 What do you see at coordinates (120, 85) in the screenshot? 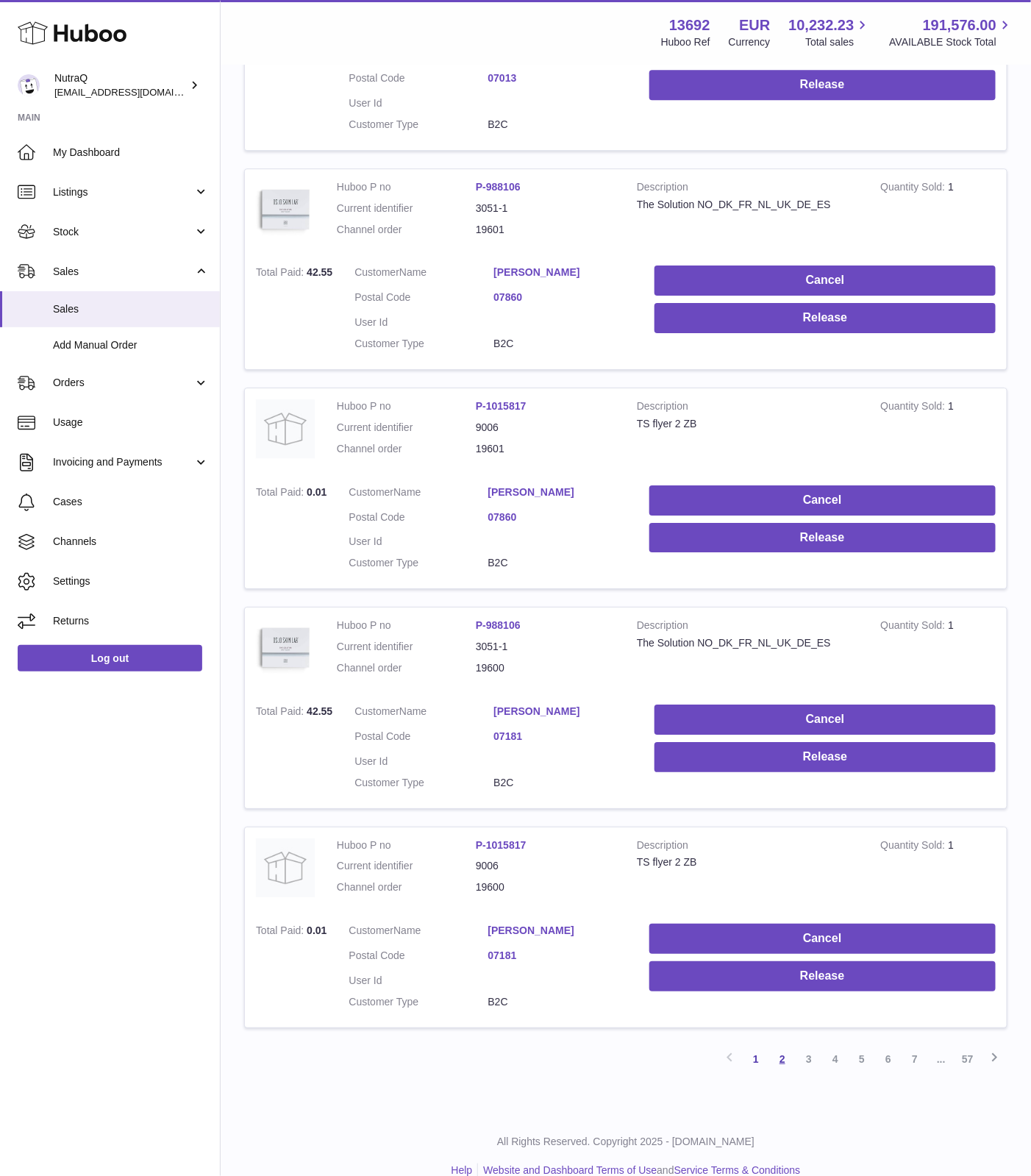
I see `div: NutraQ` at bounding box center [120, 85].